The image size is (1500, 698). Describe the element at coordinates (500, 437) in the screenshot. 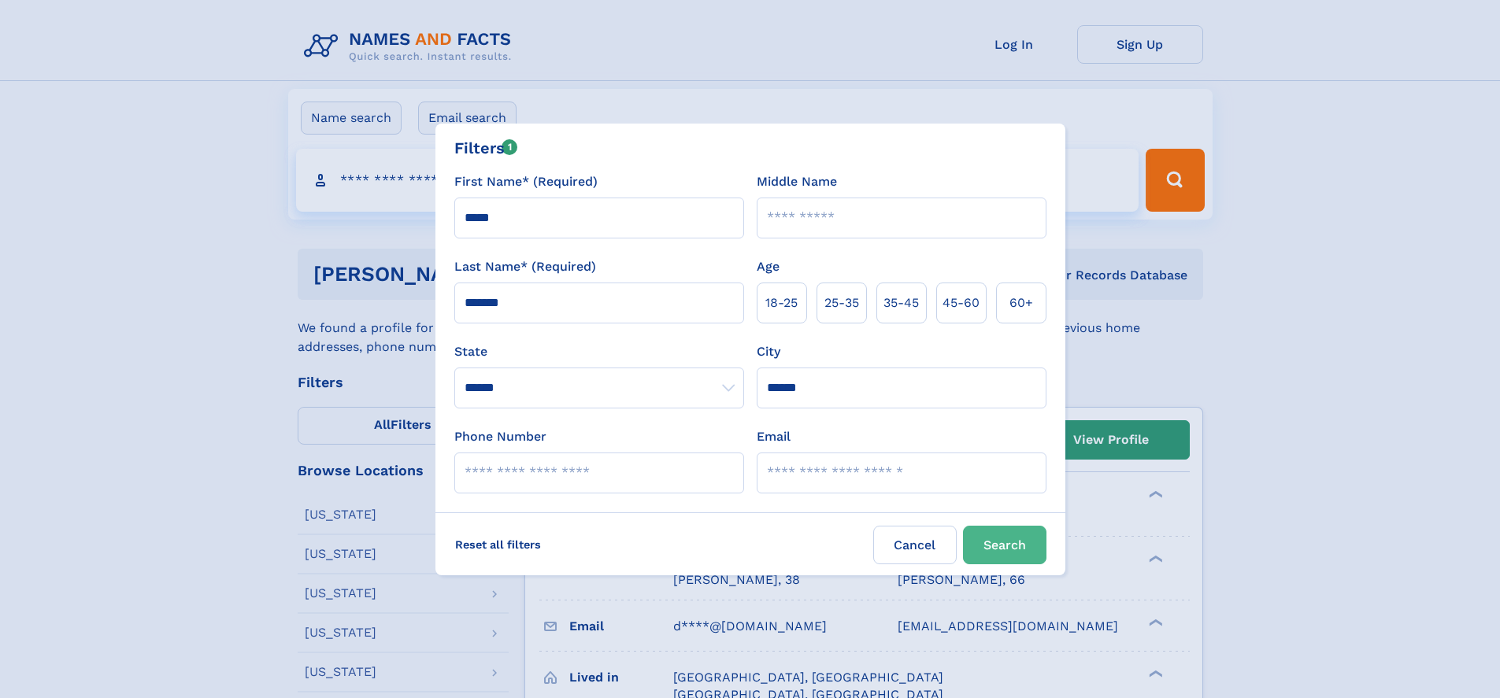

I see `label: Phone Number` at that location.